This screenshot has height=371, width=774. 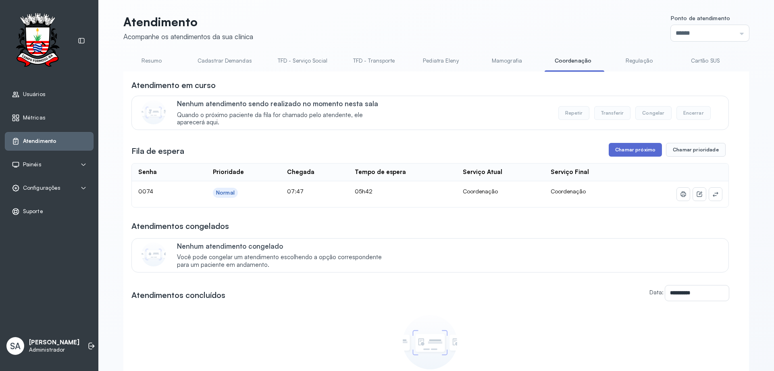 What do you see at coordinates (568, 191) in the screenshot?
I see `span: Coordenação` at bounding box center [568, 191].